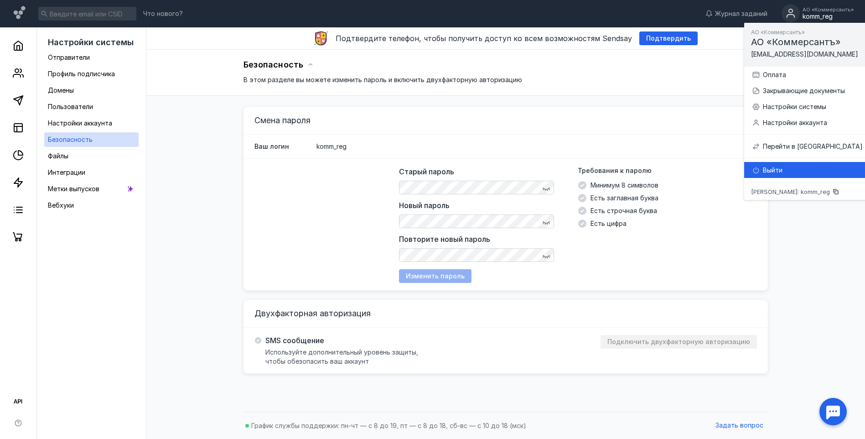 Image resolution: width=865 pixels, height=439 pixels. Describe the element at coordinates (295, 340) in the screenshot. I see `span: SMS сообщение` at that location.